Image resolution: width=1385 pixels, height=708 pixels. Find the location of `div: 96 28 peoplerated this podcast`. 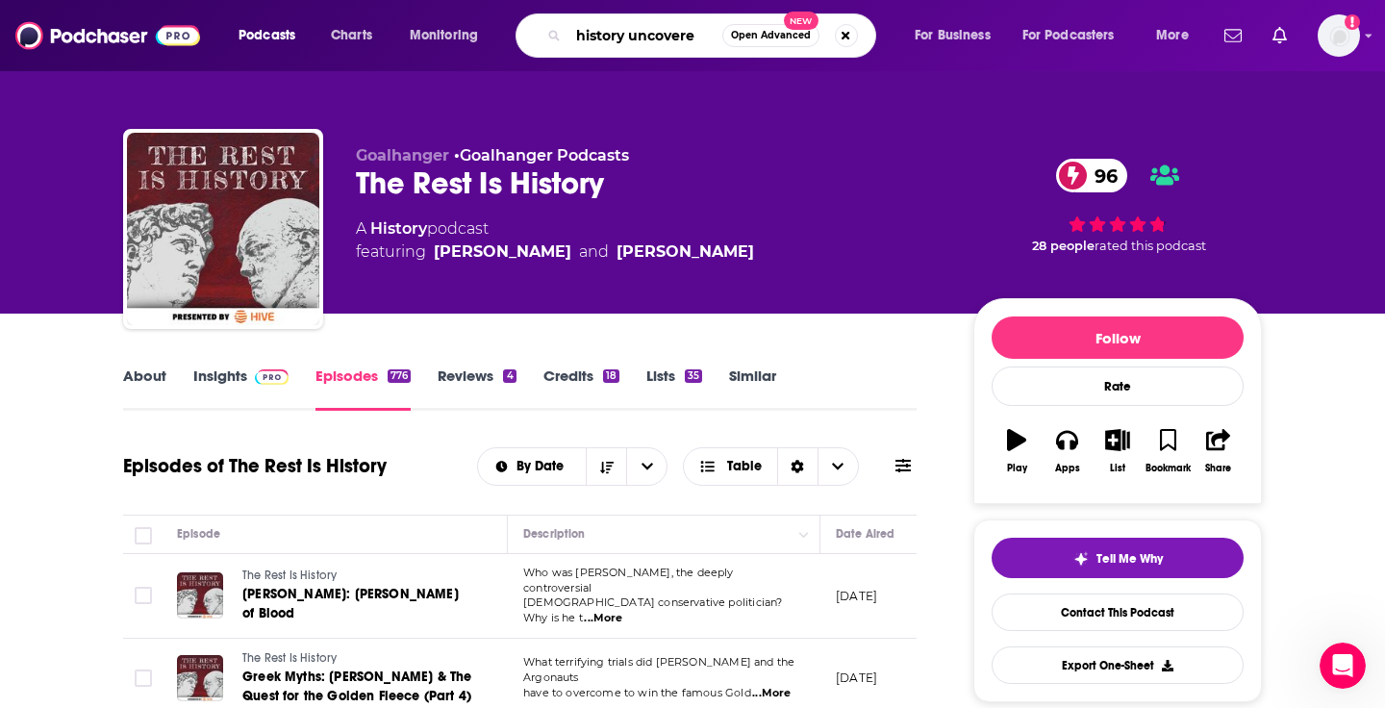

div: 96 28 peoplerated this podcast is located at coordinates (1118, 206).